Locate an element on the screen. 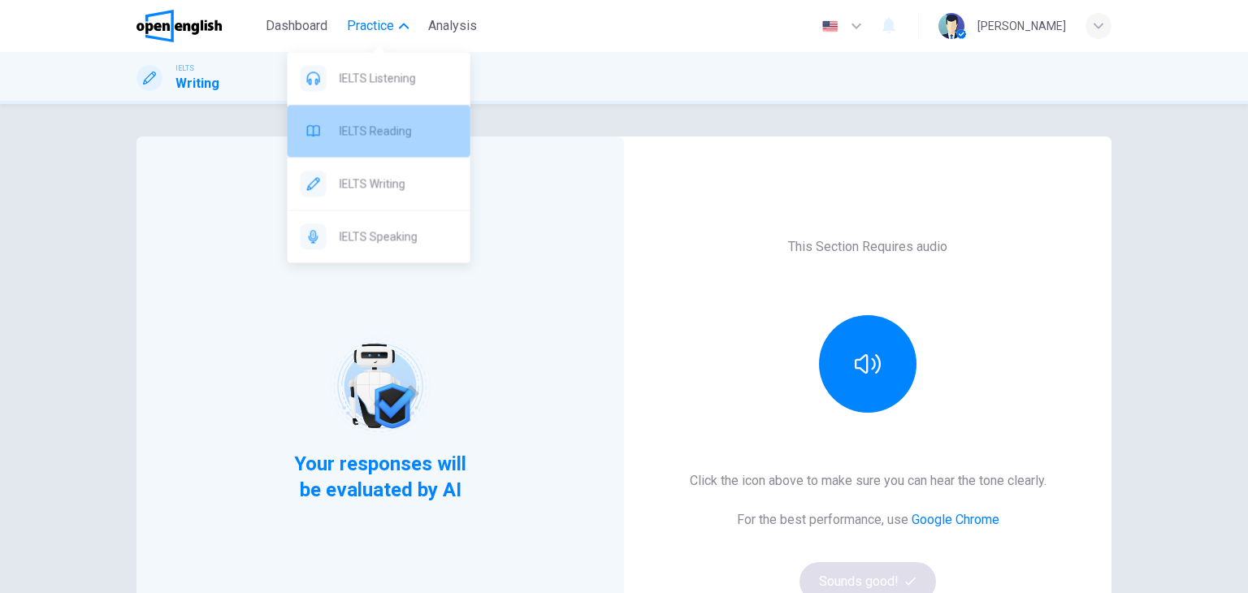 The height and width of the screenshot is (593, 1248). button: Practice is located at coordinates (378, 26).